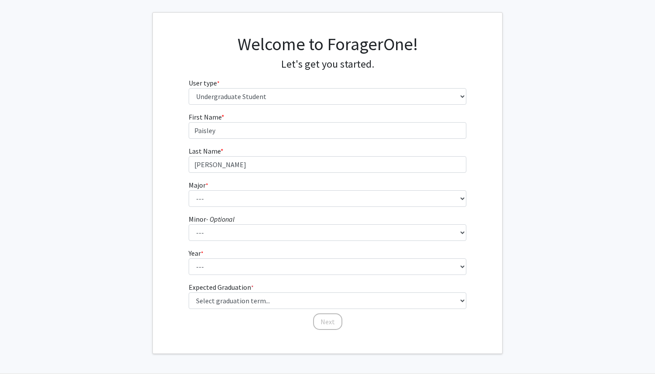  Describe the element at coordinates (211, 219) in the screenshot. I see `label: Minor` at that location.